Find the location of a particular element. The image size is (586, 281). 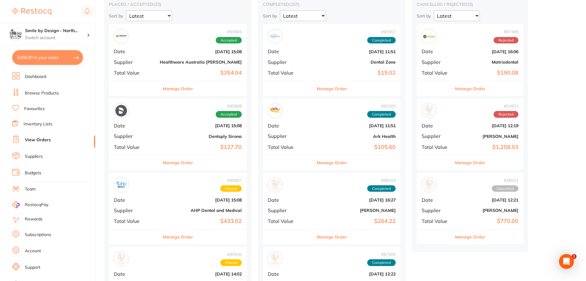

b: $105.60 is located at coordinates (354, 147).